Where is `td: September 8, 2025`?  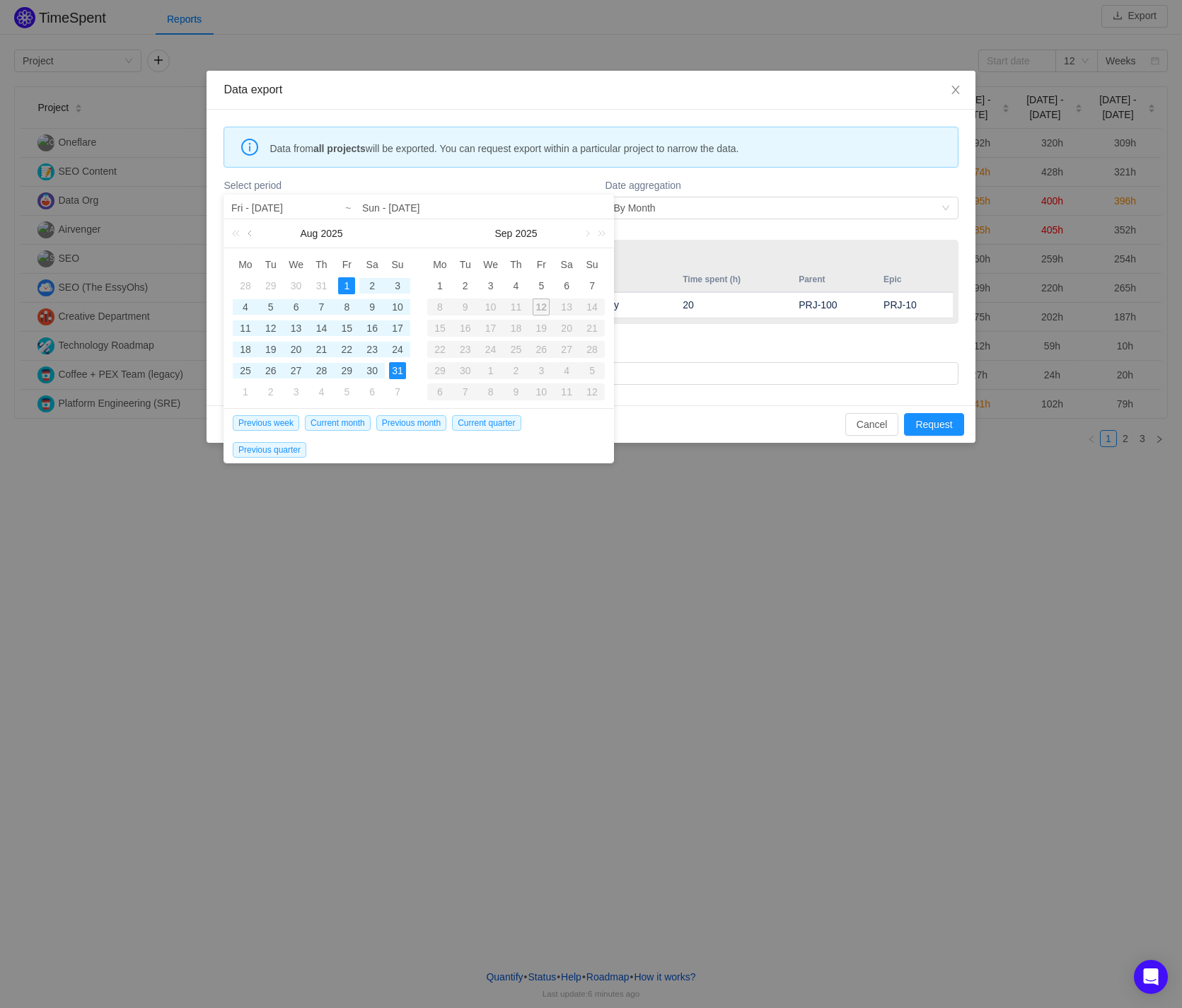
td: September 8, 2025 is located at coordinates (440, 307).